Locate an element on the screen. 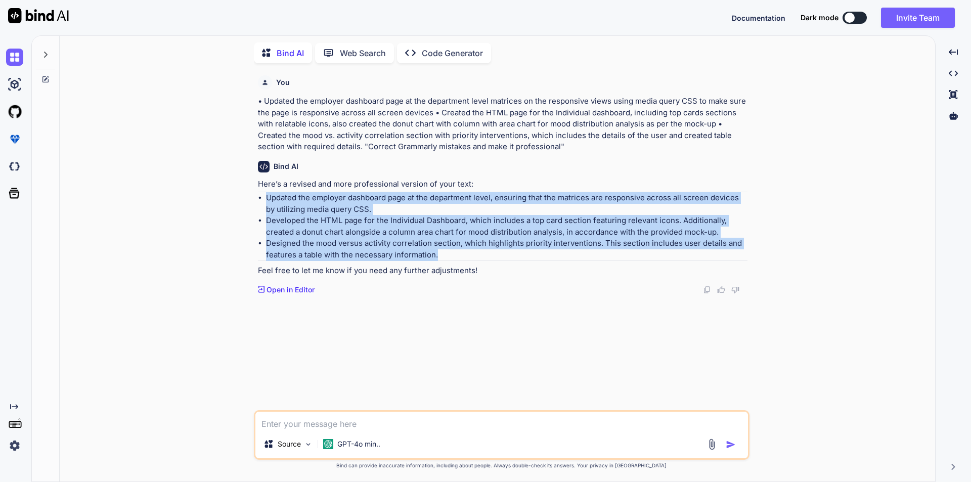 The width and height of the screenshot is (971, 482). p: Bind AI is located at coordinates (290, 53).